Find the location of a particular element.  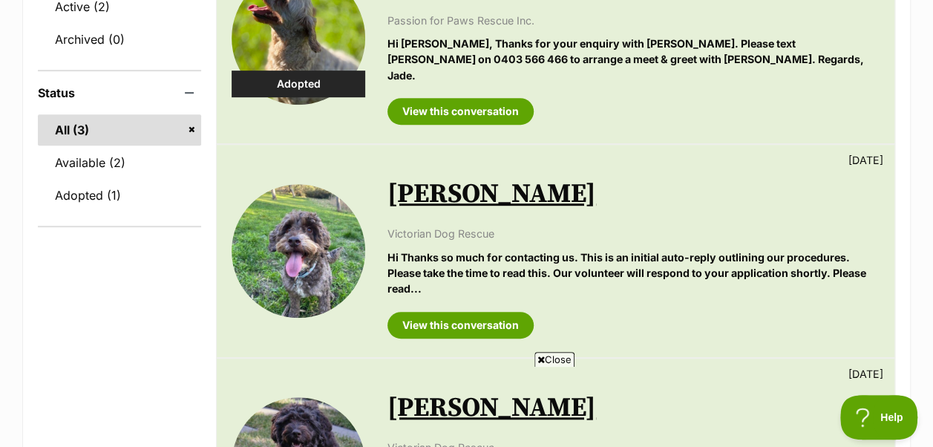

p: Passion for Paws Rescue Inc. is located at coordinates (633, 20).